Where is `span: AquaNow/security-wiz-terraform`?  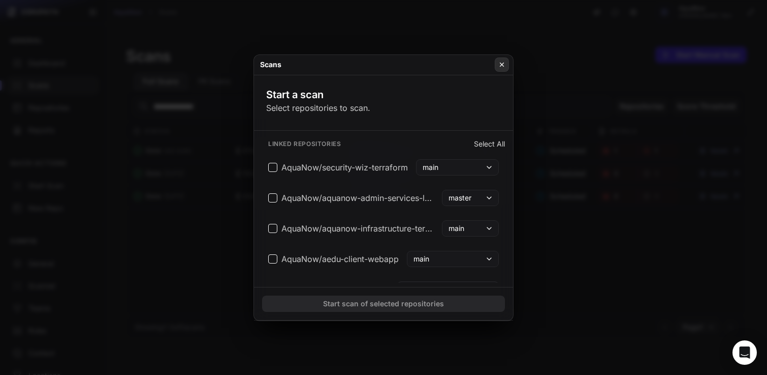
span: AquaNow/security-wiz-terraform is located at coordinates (345, 167).